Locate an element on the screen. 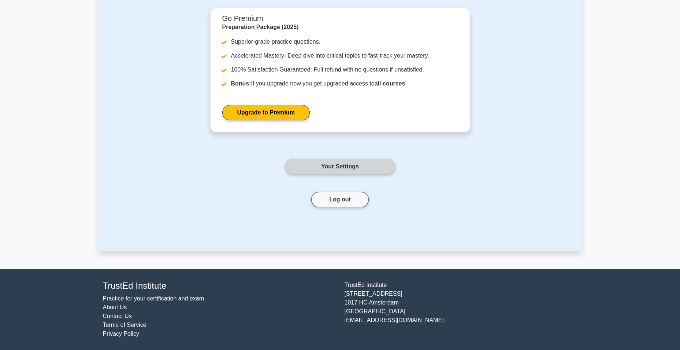 The height and width of the screenshot is (350, 680). a: Privacy Policy is located at coordinates (121, 333).